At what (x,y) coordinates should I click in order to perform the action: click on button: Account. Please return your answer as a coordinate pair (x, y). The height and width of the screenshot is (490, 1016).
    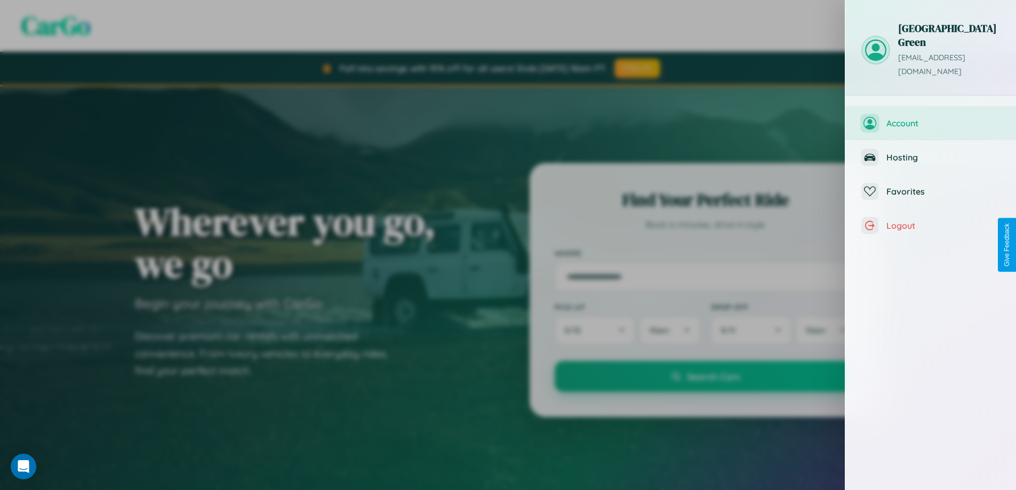
    Looking at the image, I should click on (931, 123).